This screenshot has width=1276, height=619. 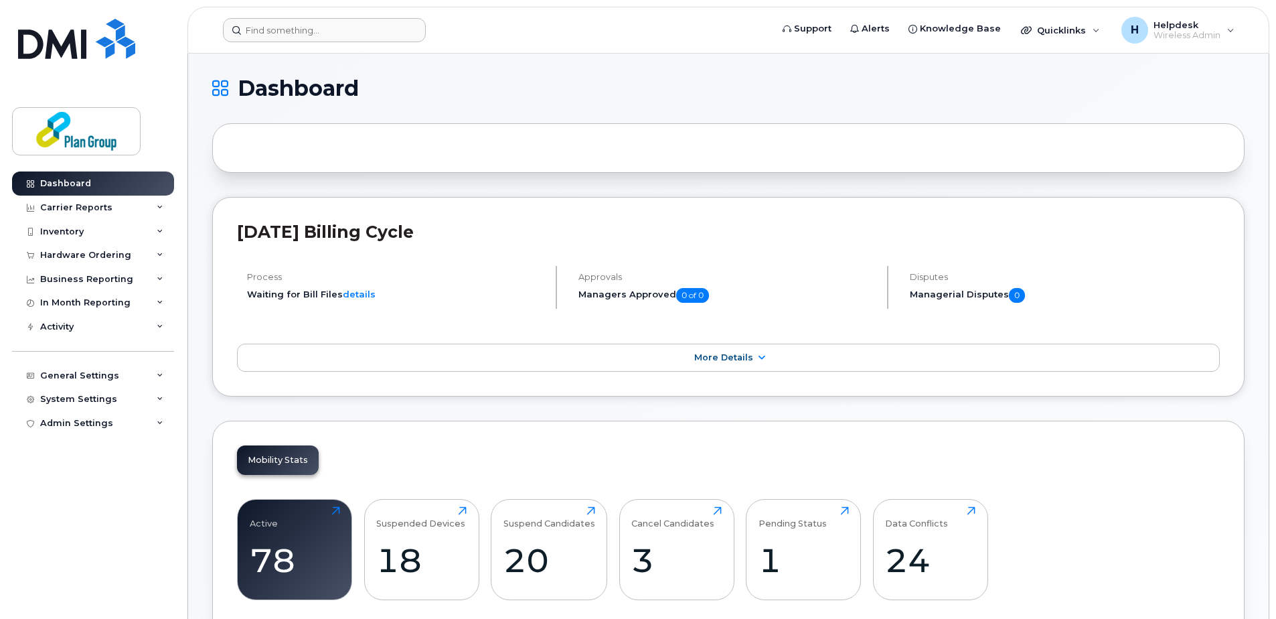 I want to click on h4: Approvals, so click(x=727, y=277).